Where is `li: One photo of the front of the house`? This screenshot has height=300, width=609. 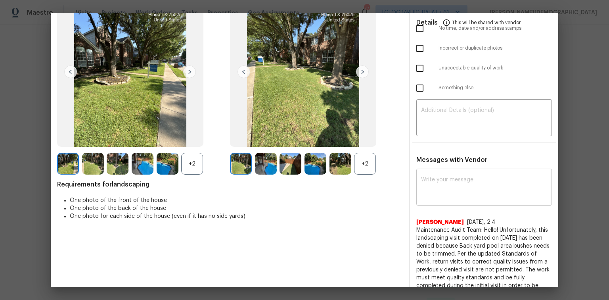 li: One photo of the front of the house is located at coordinates (236, 200).